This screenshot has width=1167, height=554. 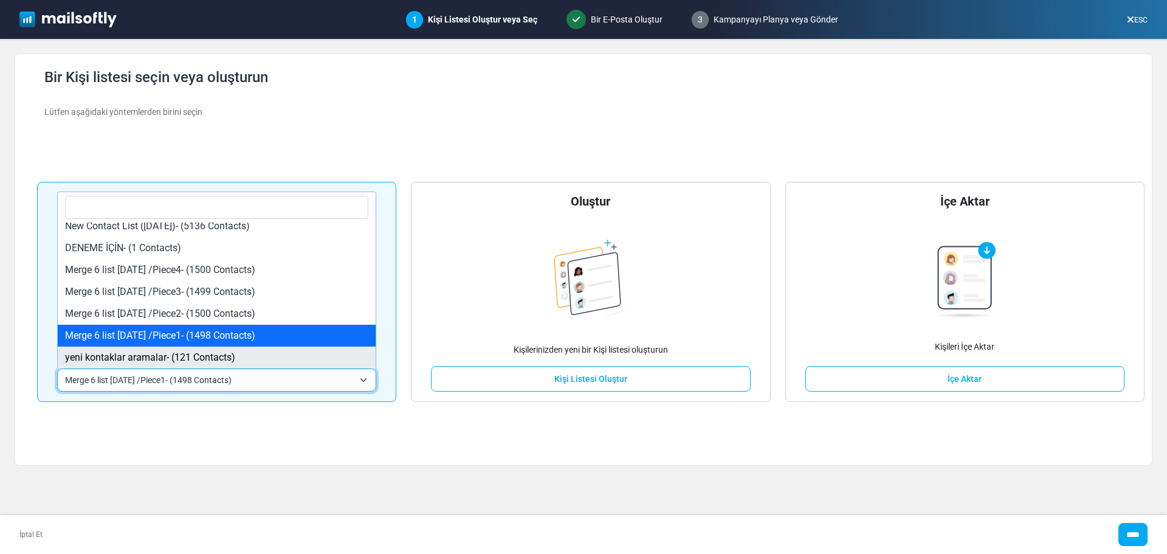 What do you see at coordinates (68, 19) in the screenshot?
I see `img: mailsoftly_white_logo.svg` at bounding box center [68, 19].